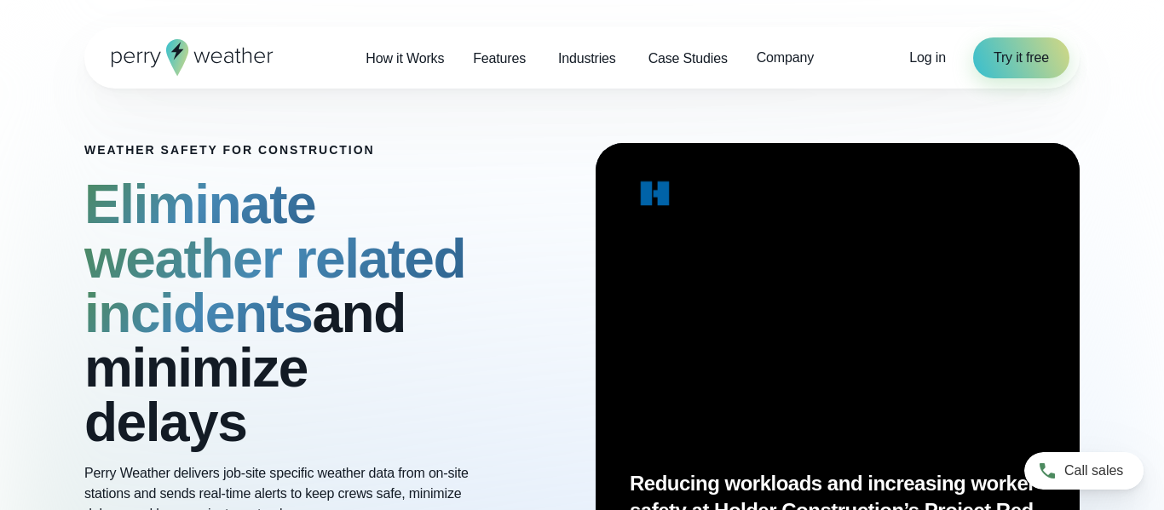 This screenshot has height=510, width=1164. I want to click on span: Case Studies, so click(687, 59).